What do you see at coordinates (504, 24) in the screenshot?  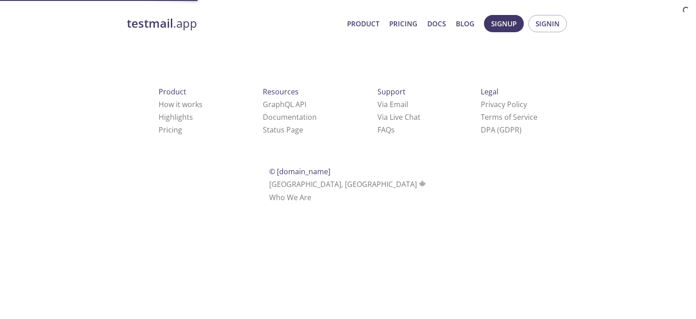 I see `span: Signup` at bounding box center [504, 24].